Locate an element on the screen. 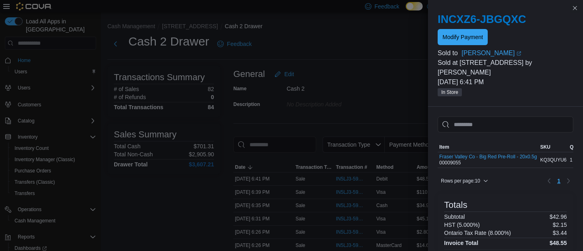  button: Qty is located at coordinates (574, 147).